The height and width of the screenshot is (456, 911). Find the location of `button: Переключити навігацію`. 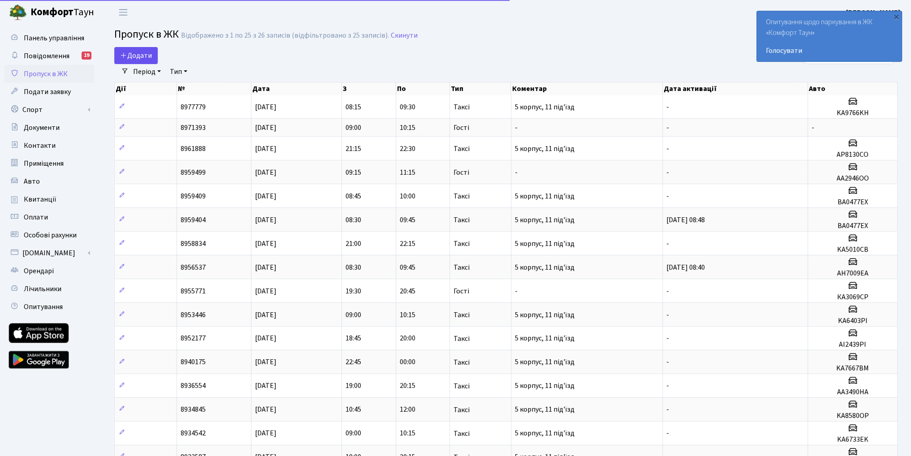

button: Переключити навігацію is located at coordinates (123, 12).